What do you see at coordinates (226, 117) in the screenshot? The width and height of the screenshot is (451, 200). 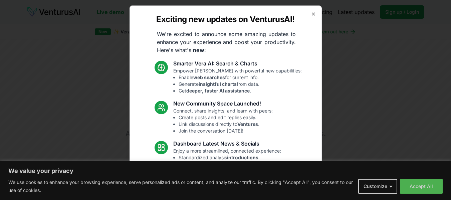 I see `li: Create posts and edit replies easily.` at bounding box center [226, 117].